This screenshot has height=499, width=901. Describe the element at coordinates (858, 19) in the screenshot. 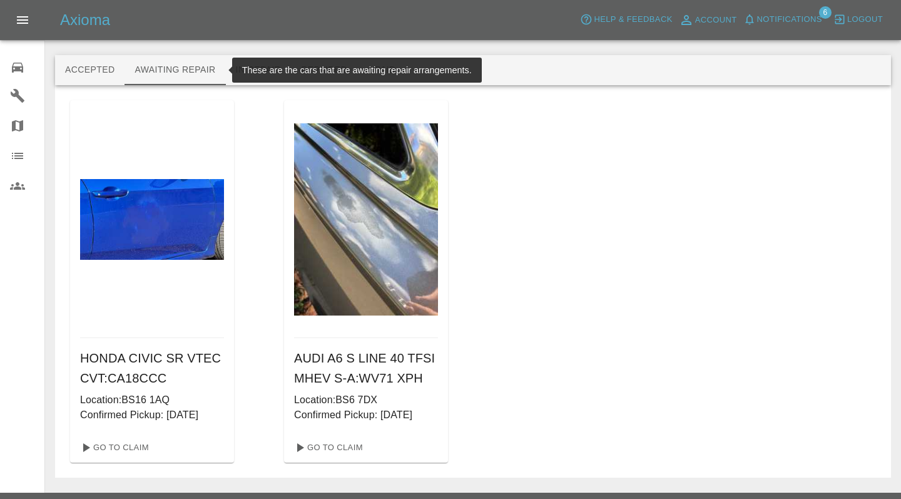

I see `button: Logout` at that location.